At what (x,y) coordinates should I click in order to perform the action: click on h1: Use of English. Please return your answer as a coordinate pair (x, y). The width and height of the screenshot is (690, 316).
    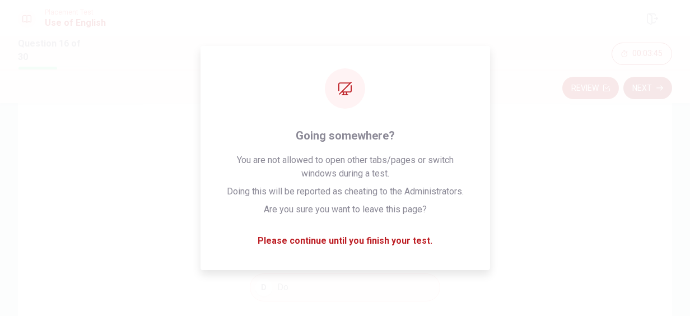
    Looking at the image, I should click on (75, 23).